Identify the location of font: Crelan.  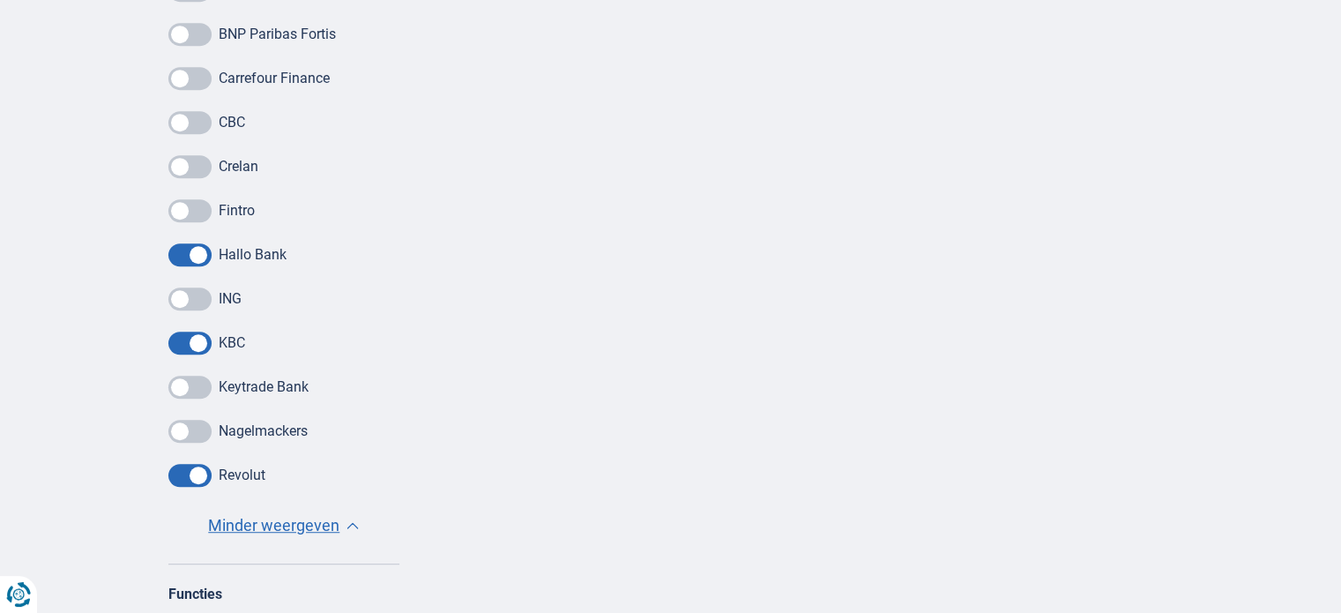
(238, 166).